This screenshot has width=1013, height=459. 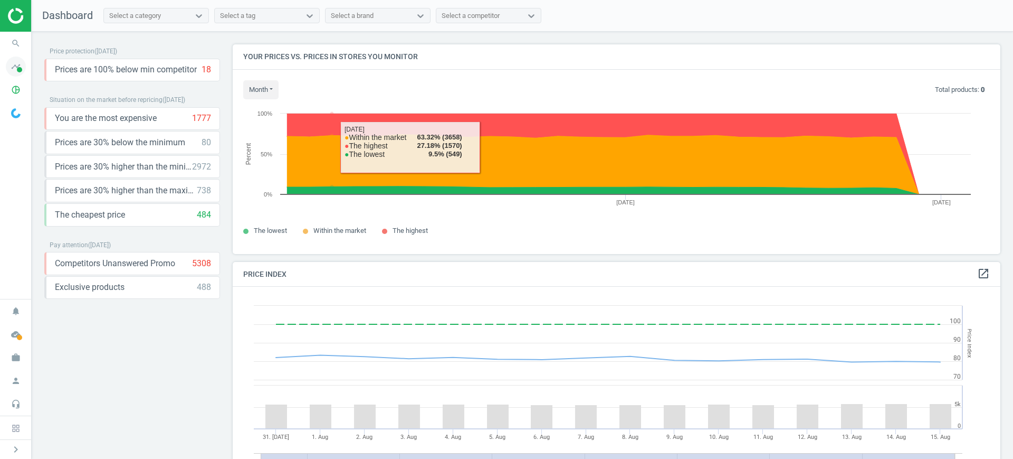 What do you see at coordinates (206, 70) in the screenshot?
I see `div: 18` at bounding box center [206, 70].